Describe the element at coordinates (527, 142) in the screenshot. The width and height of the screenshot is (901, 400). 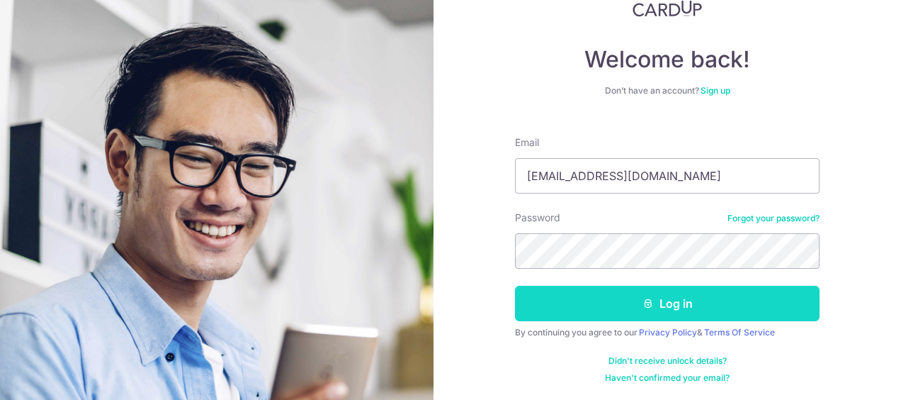
I see `label: Email` at that location.